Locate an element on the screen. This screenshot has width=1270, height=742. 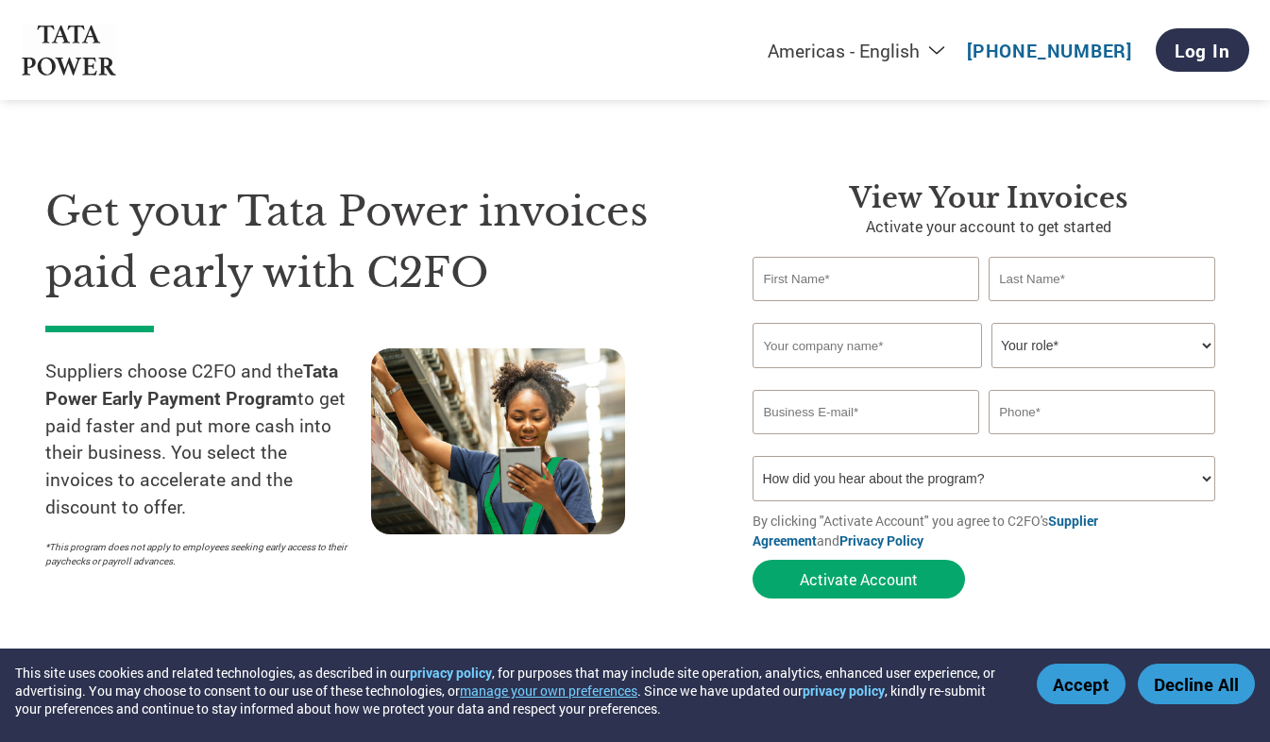
button: Activate Account is located at coordinates (859, 579).